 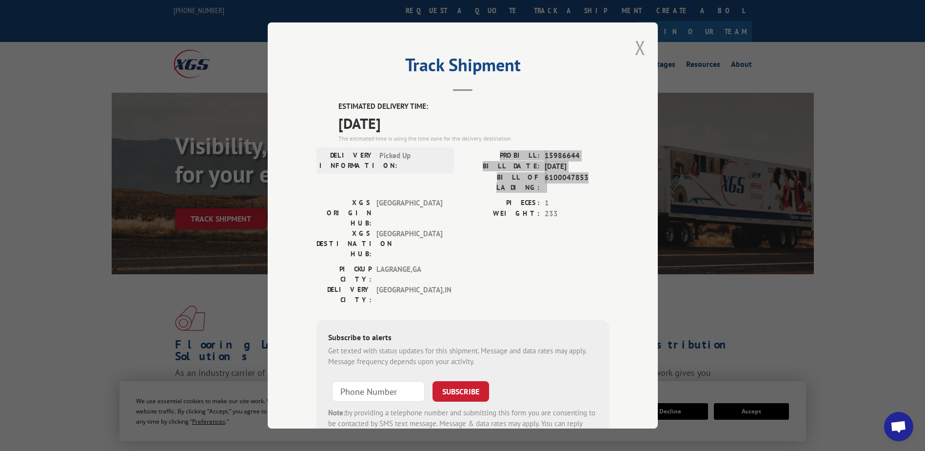 I want to click on h2: Track Shipment, so click(x=463, y=67).